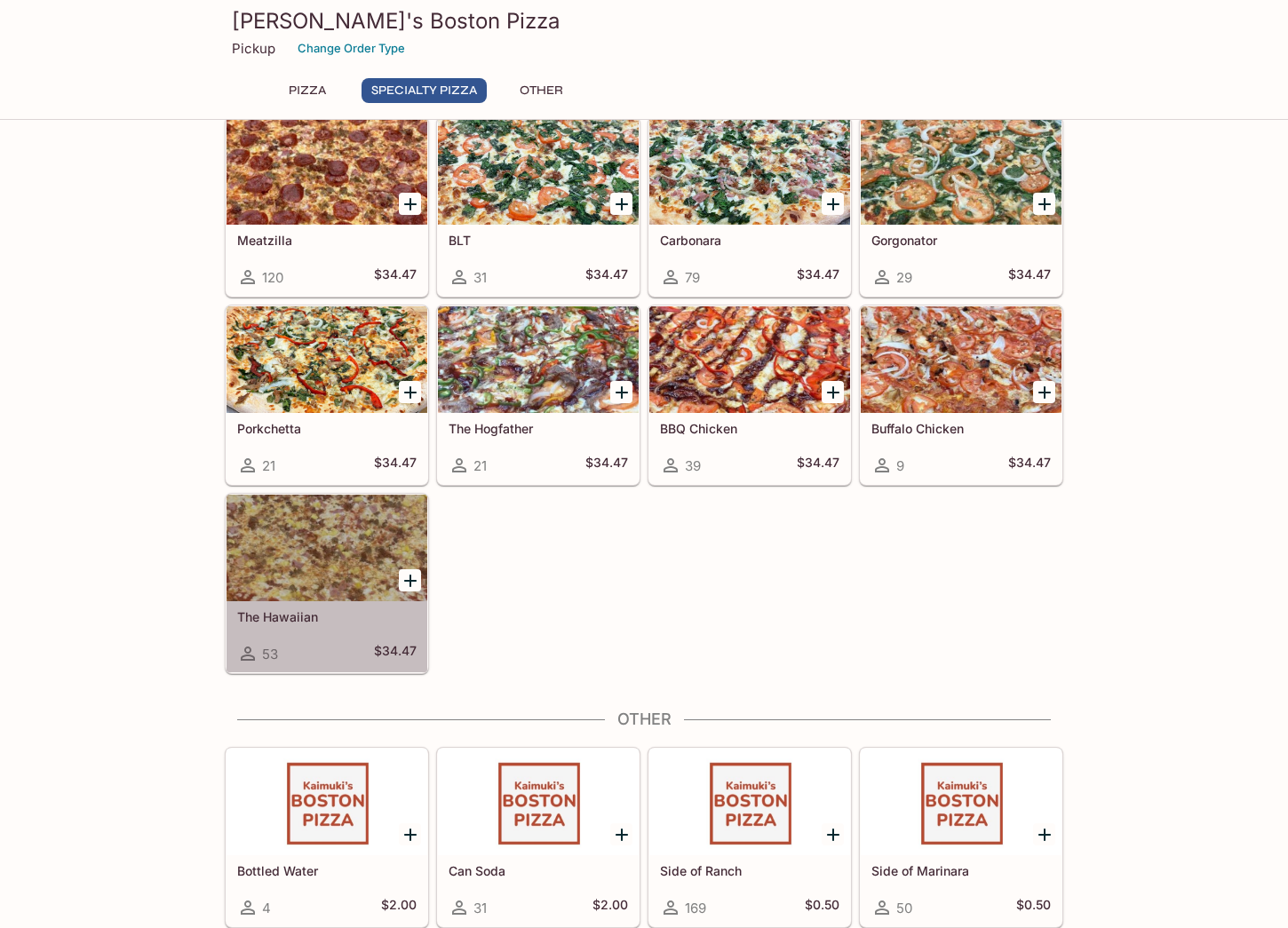 The width and height of the screenshot is (1288, 928). Describe the element at coordinates (351, 48) in the screenshot. I see `button: Change Order Type` at that location.